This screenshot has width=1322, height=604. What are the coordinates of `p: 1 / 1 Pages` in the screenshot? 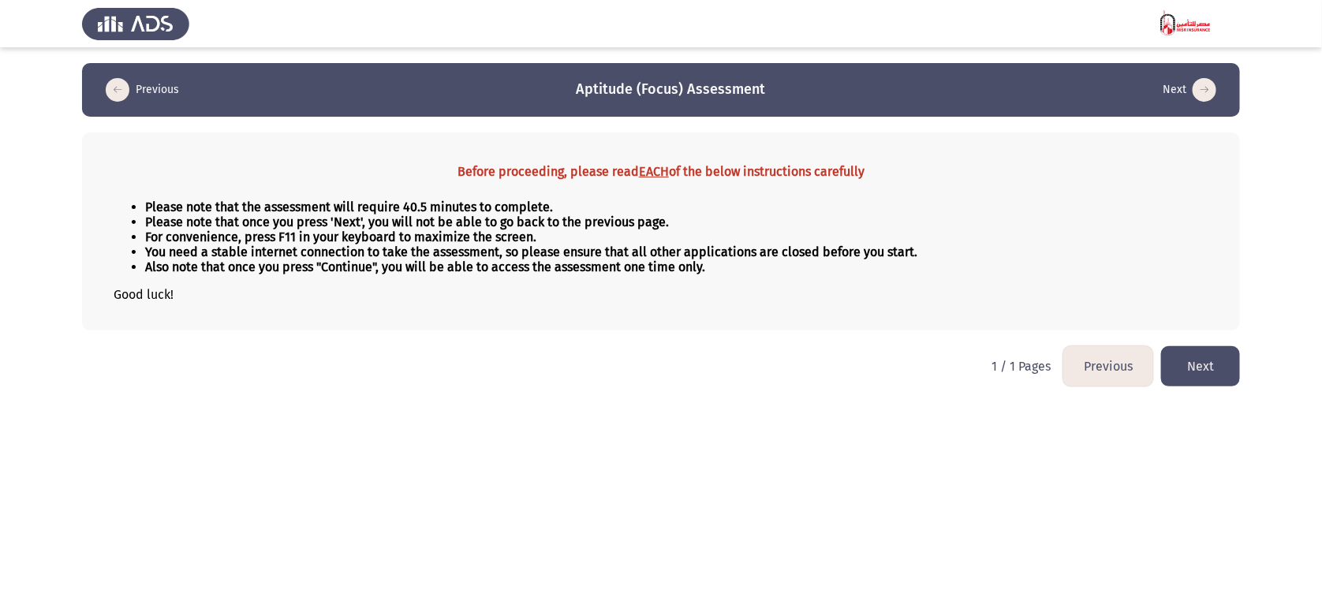 It's located at (1021, 366).